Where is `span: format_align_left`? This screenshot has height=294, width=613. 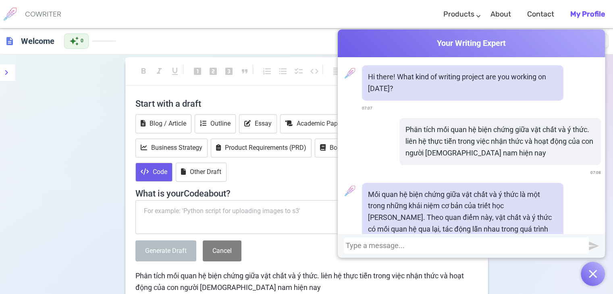 span: format_align_left is located at coordinates (337, 71).